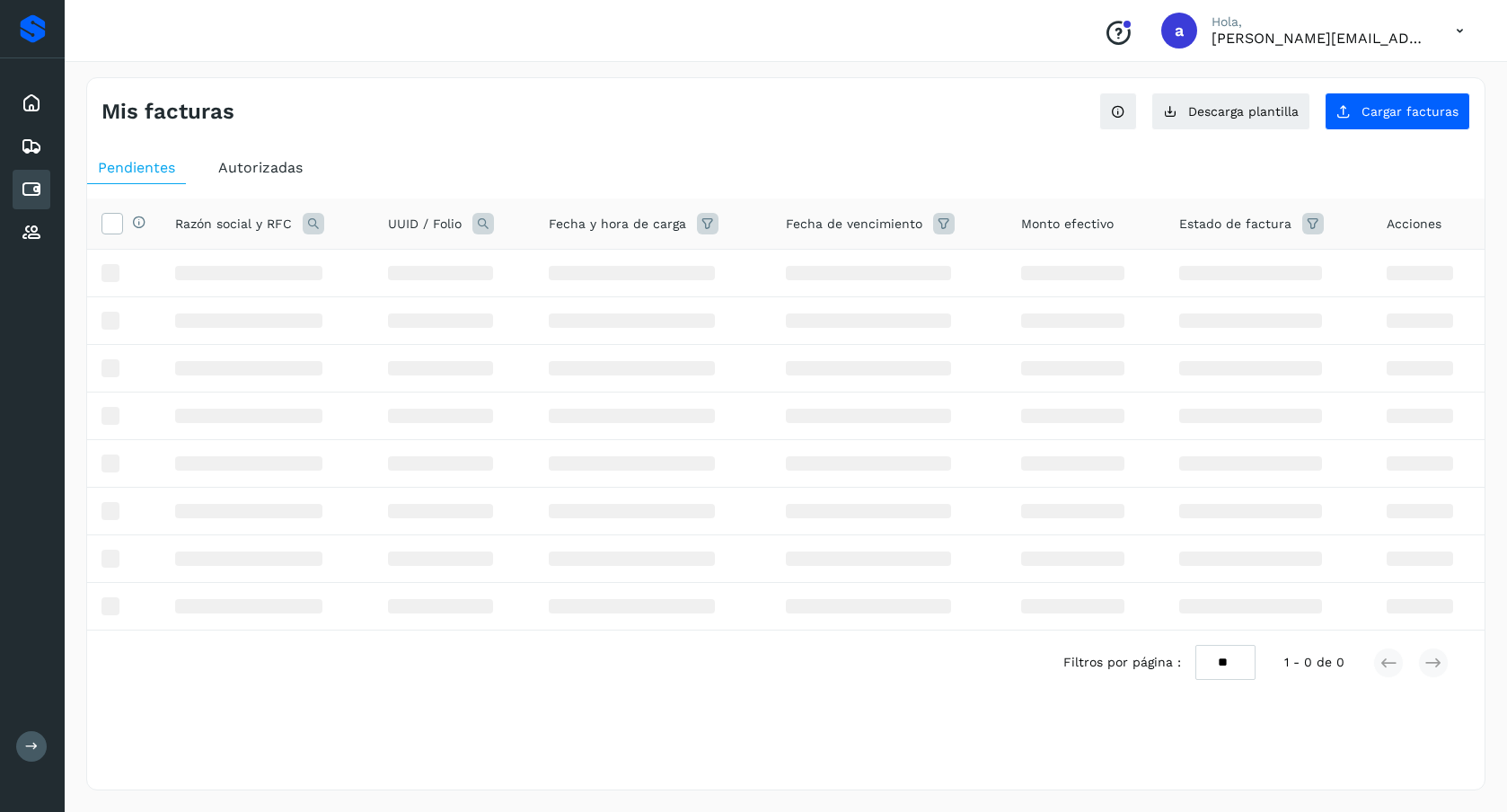 The image size is (1507, 812). Describe the element at coordinates (854, 223) in the screenshot. I see `span: Fecha de vencimiento` at that location.